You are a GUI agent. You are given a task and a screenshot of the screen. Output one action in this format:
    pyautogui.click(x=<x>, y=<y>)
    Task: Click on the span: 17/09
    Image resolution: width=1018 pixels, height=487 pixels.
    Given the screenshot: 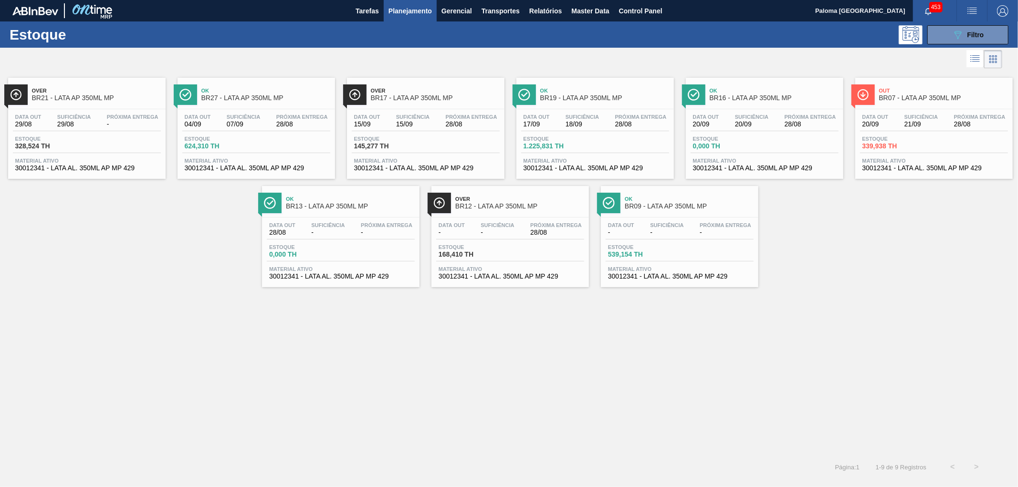 What is the action you would take?
    pyautogui.click(x=537, y=124)
    